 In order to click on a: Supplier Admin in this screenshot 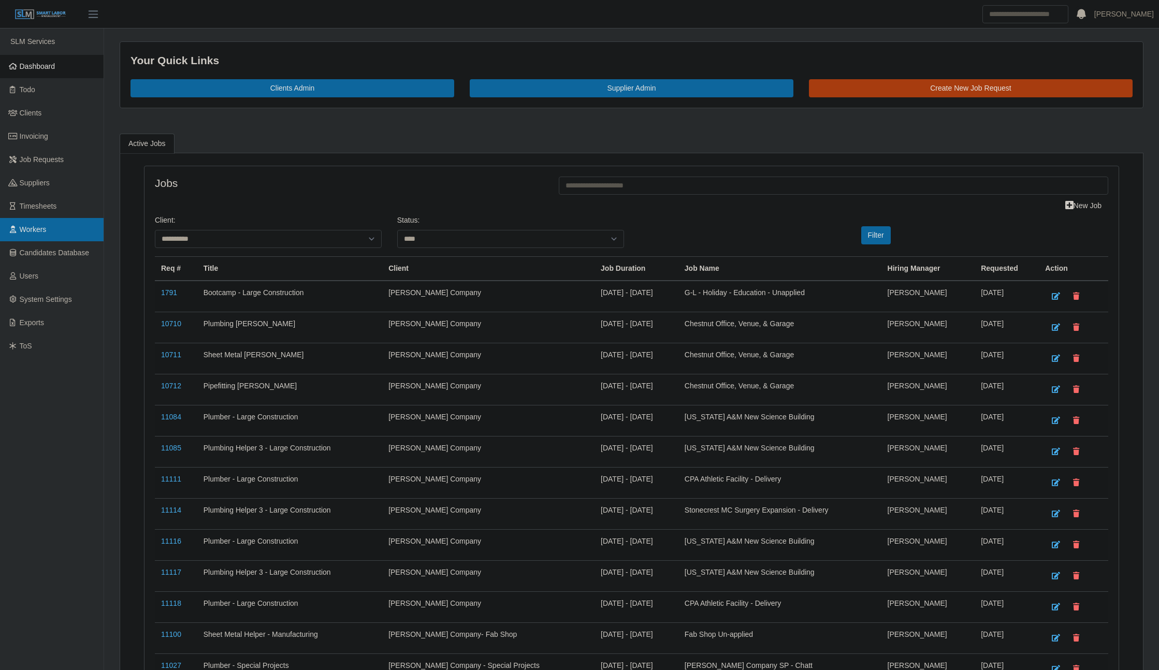, I will do `click(631, 88)`.